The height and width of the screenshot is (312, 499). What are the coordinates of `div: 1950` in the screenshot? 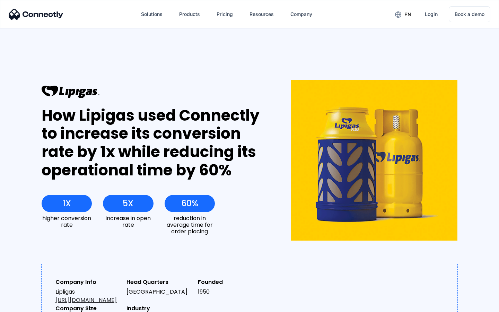 It's located at (231, 292).